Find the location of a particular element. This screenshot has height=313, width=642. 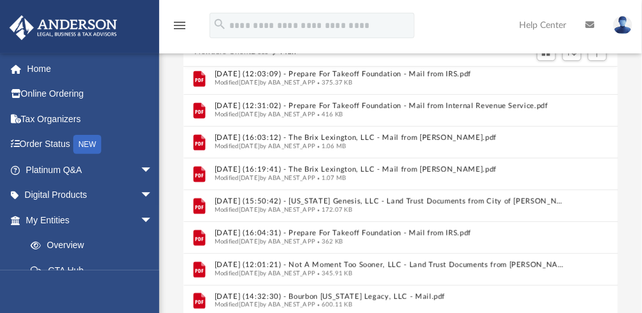

span: 362 KB is located at coordinates (329, 241).